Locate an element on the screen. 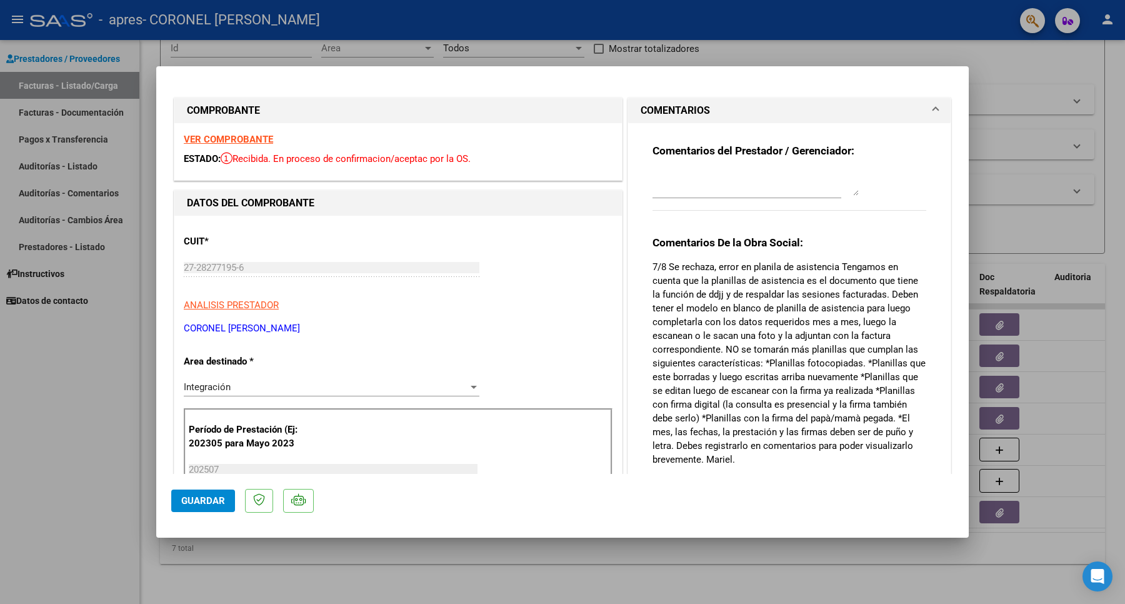  strong: Comentarios del Prestador / Gerenciador: is located at coordinates (753, 151).